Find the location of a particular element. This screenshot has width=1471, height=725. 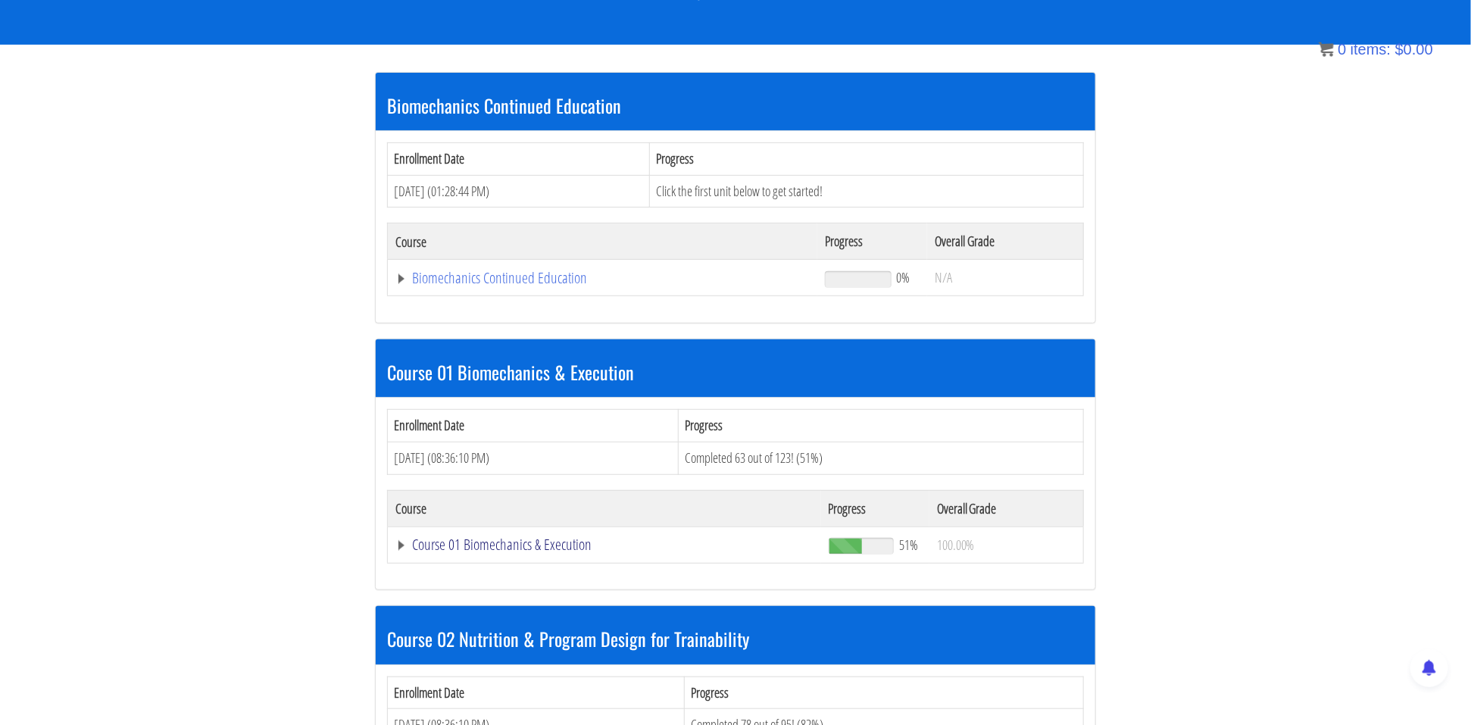

td: 100.00% is located at coordinates (1006, 544).